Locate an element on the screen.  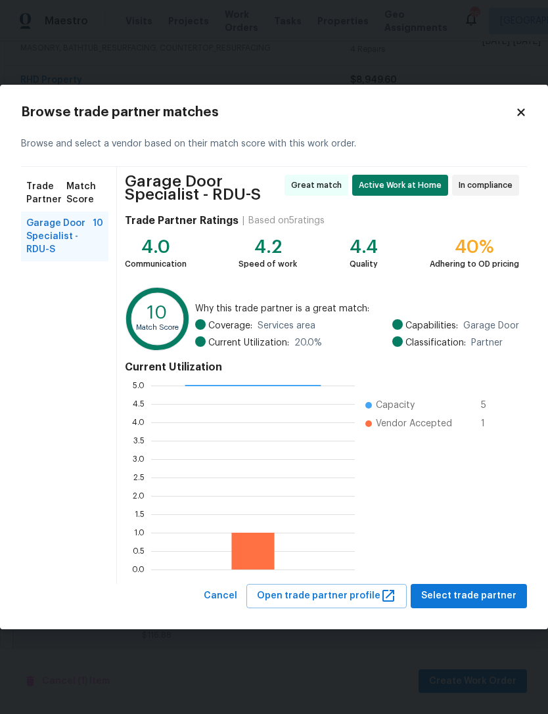
span: Capacity is located at coordinates (395, 405).